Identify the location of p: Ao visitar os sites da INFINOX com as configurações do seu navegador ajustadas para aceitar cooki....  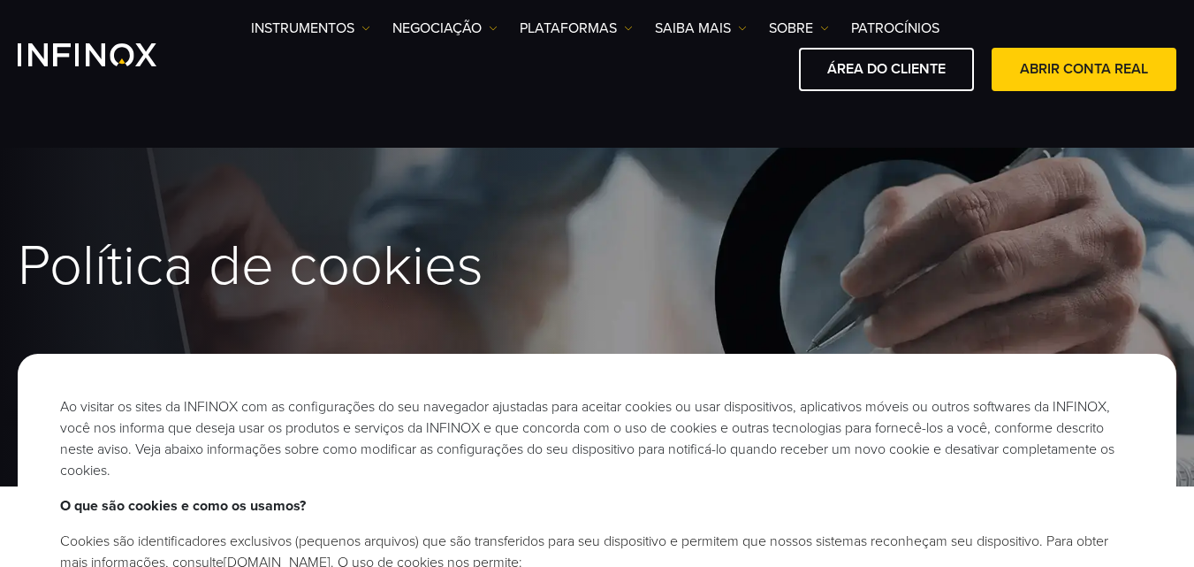
(597, 438).